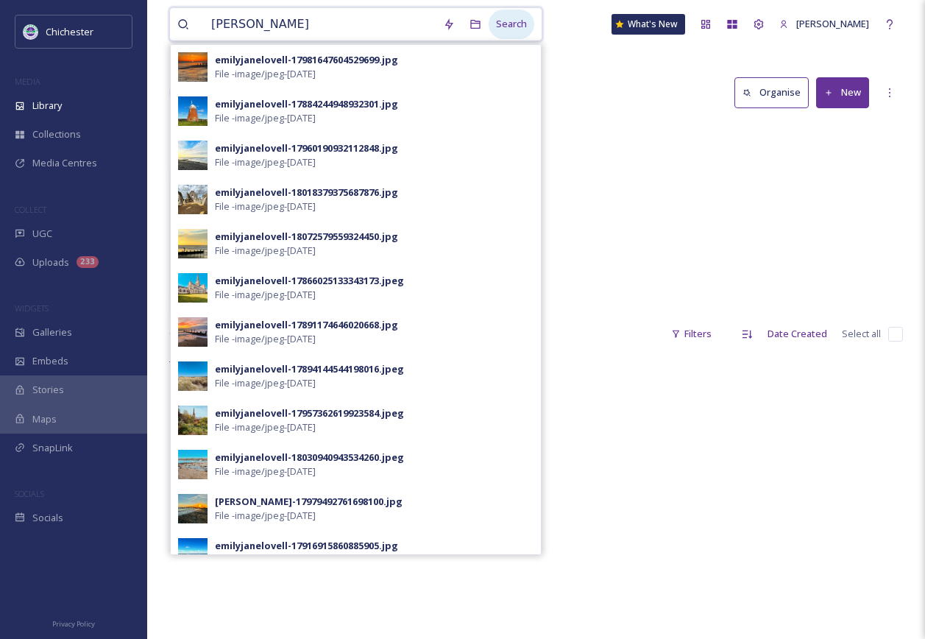 The height and width of the screenshot is (639, 925). What do you see at coordinates (649, 24) in the screenshot?
I see `a: What's New` at bounding box center [649, 24].